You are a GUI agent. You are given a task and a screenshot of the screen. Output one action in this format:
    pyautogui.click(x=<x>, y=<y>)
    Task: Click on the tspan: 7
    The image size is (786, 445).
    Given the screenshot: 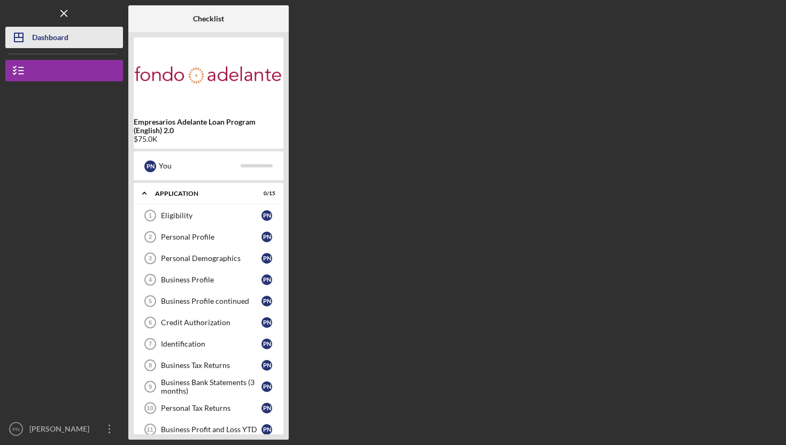 What is the action you would take?
    pyautogui.click(x=150, y=344)
    